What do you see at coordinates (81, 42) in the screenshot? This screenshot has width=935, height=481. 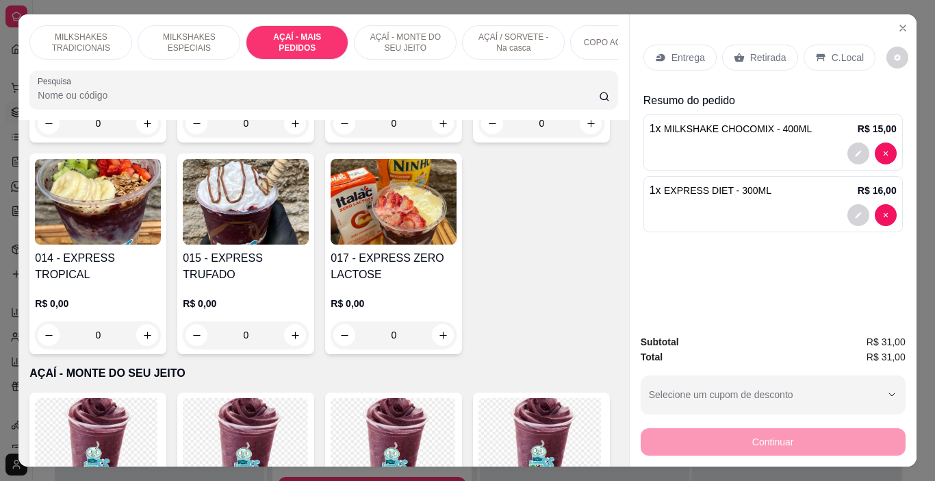 I see `p: MILKSHAKES TRADICIONAIS` at bounding box center [81, 42].